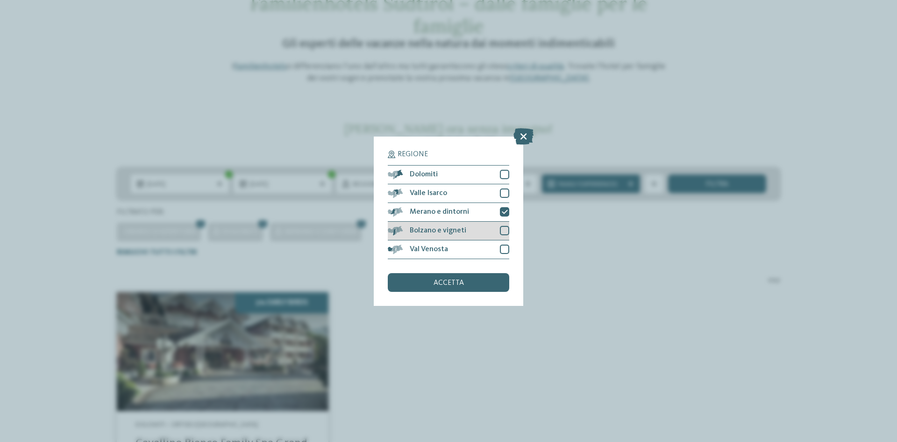 This screenshot has height=442, width=897. Describe the element at coordinates (429, 249) in the screenshot. I see `span: Val Venosta` at that location.